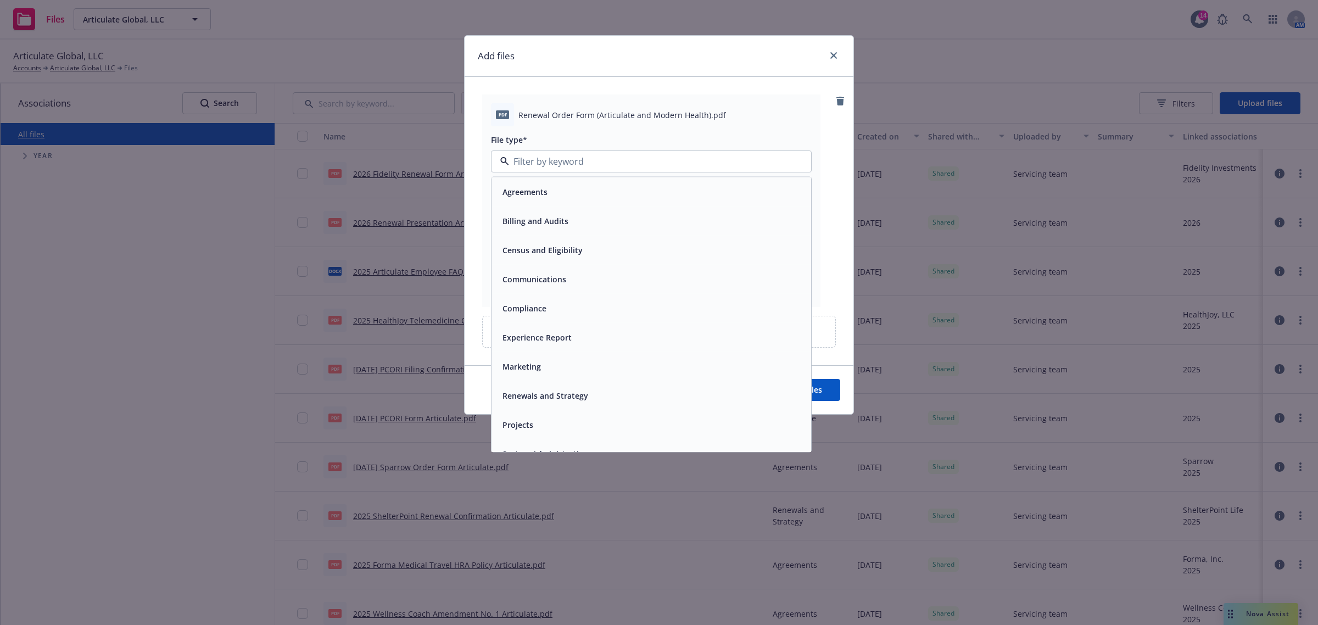 The width and height of the screenshot is (1318, 625). Describe the element at coordinates (525, 192) in the screenshot. I see `button: Agreements` at that location.